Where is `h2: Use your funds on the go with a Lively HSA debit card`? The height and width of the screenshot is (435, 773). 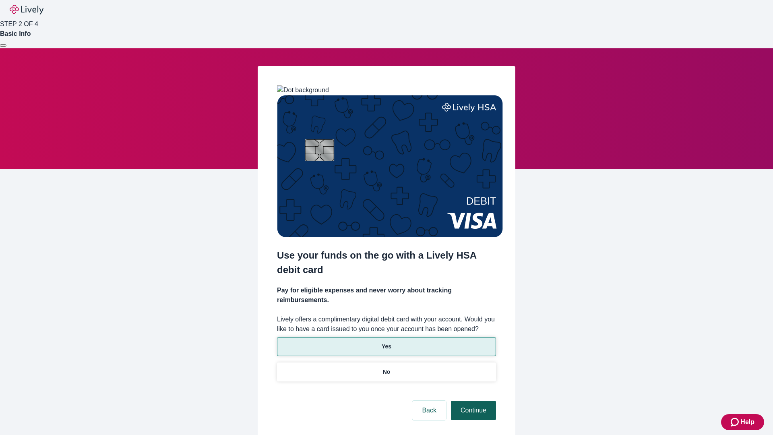 h2: Use your funds on the go with a Lively HSA debit card is located at coordinates (387, 263).